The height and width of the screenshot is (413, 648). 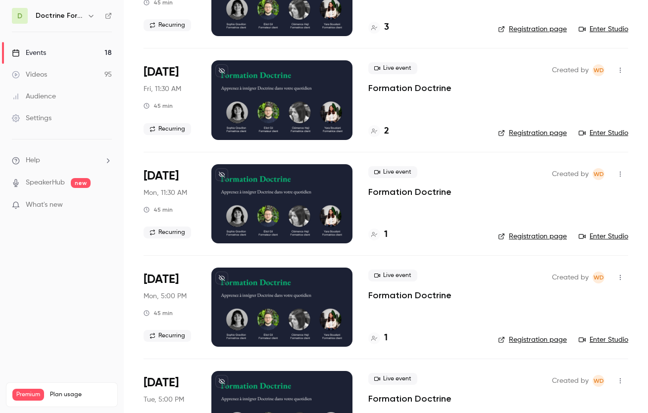 What do you see at coordinates (32, 118) in the screenshot?
I see `div: Settings` at bounding box center [32, 118].